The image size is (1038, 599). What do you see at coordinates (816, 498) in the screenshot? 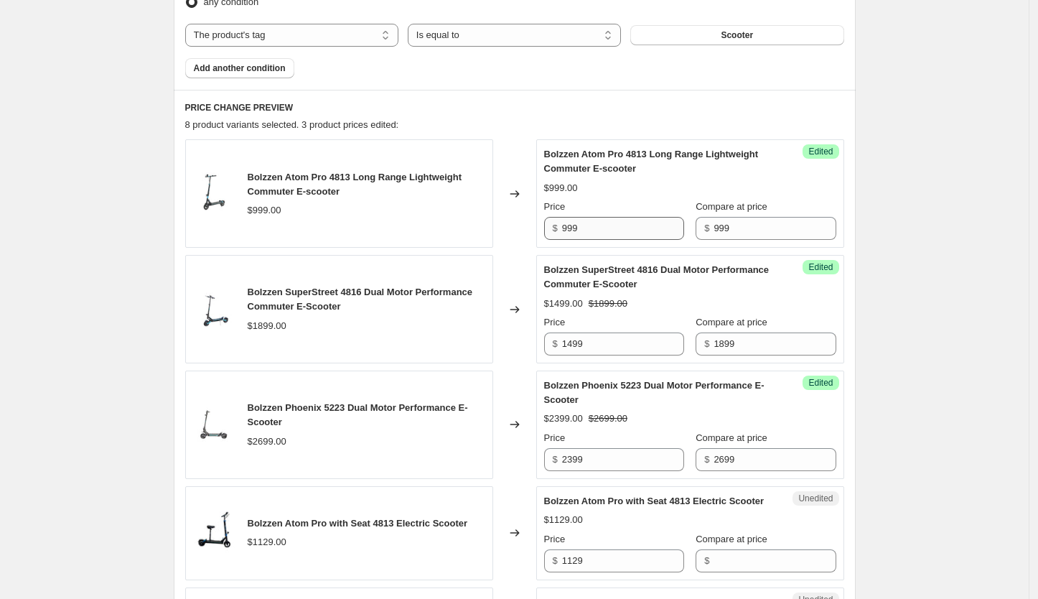
I see `span: Unedited` at bounding box center [816, 498].